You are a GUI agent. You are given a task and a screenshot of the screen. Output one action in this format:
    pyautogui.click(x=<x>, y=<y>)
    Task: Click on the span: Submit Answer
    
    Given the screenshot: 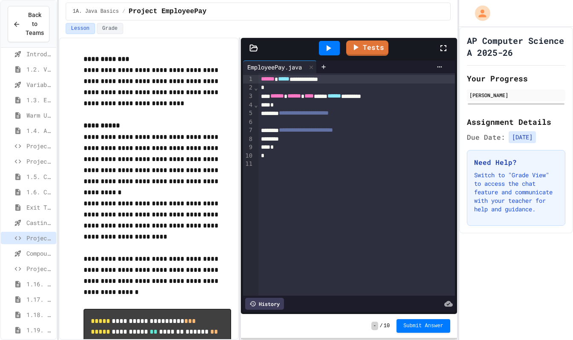 What is the action you would take?
    pyautogui.click(x=423, y=326)
    